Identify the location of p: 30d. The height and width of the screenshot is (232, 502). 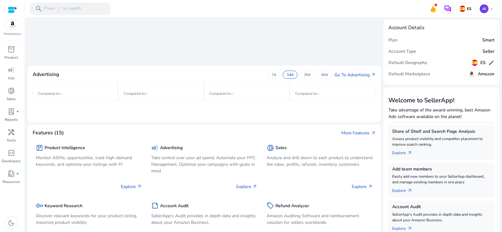
(307, 75).